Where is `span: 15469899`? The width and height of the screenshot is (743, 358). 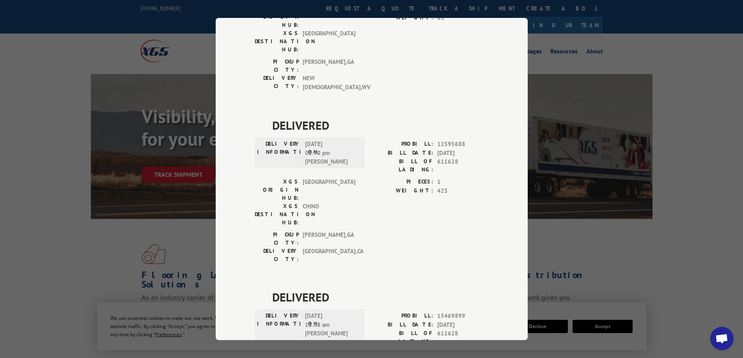
span: 15469899 is located at coordinates (463, 316).